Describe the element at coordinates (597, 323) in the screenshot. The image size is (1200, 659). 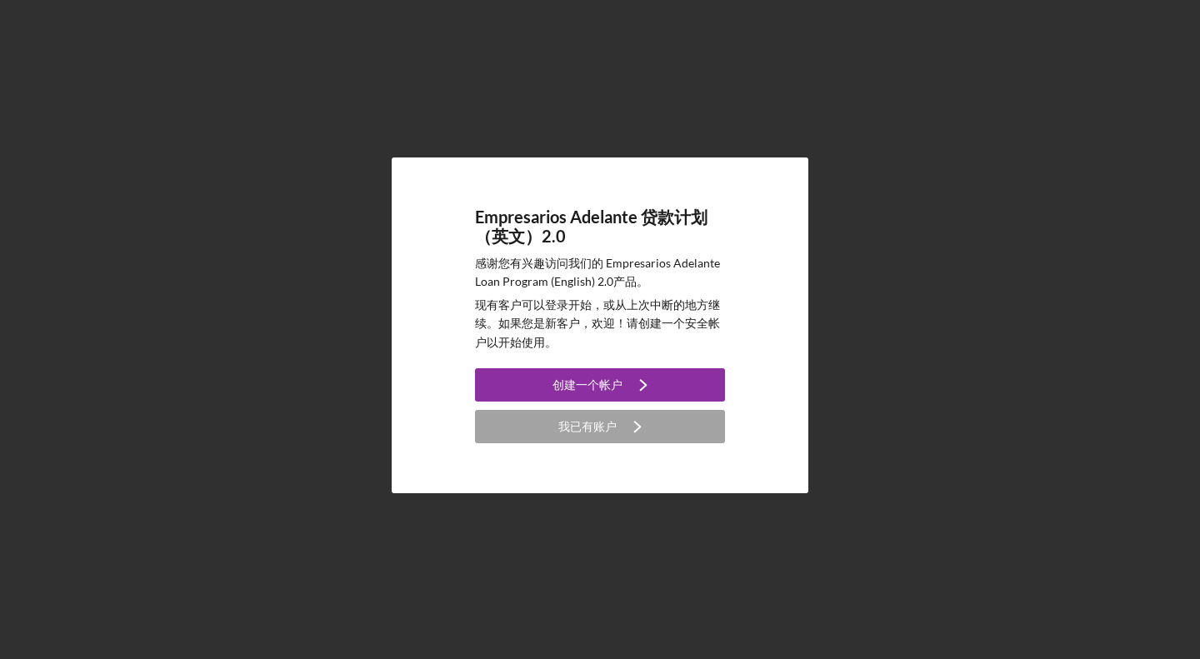
I see `font: 现有客户可以登录开始，或从上次中断的地方继续。如果您是新客户，欢迎！请创建一个安全帐户以开始使用。` at that location.